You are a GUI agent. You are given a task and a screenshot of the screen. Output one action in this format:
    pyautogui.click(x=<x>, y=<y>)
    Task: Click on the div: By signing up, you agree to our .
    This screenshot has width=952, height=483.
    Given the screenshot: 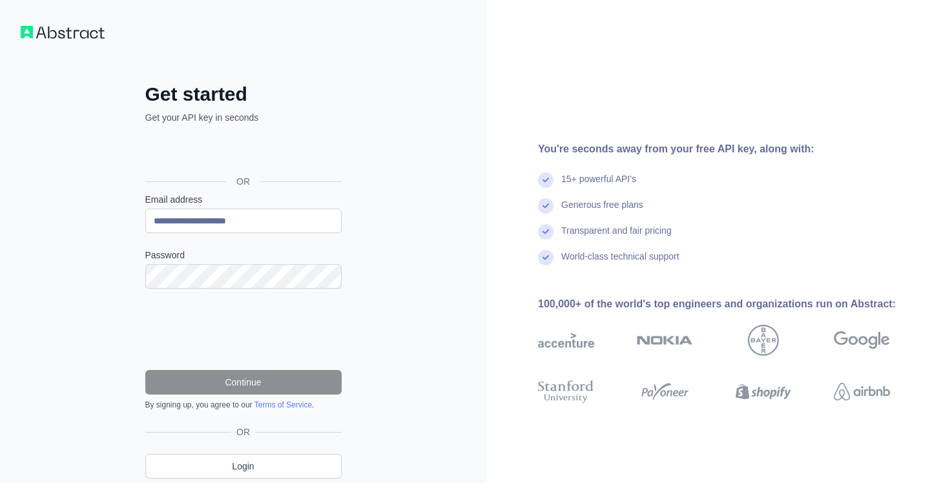 What is the action you would take?
    pyautogui.click(x=243, y=405)
    